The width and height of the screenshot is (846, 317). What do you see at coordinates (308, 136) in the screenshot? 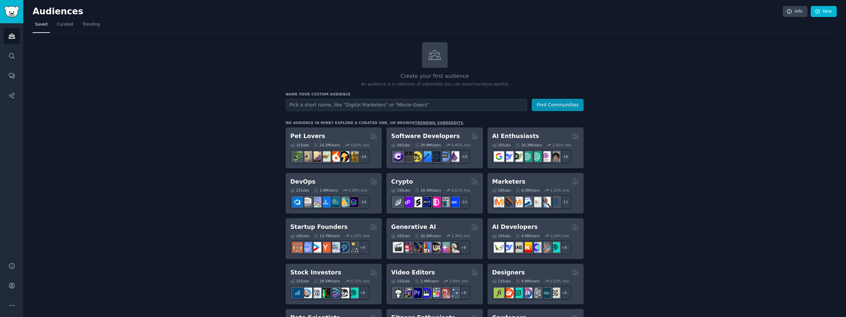
I see `h2: Pet Lovers` at bounding box center [308, 136].